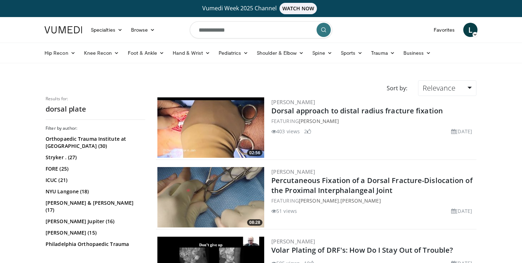 This screenshot has height=263, width=522. Describe the element at coordinates (382, 53) in the screenshot. I see `a: Trauma` at that location.